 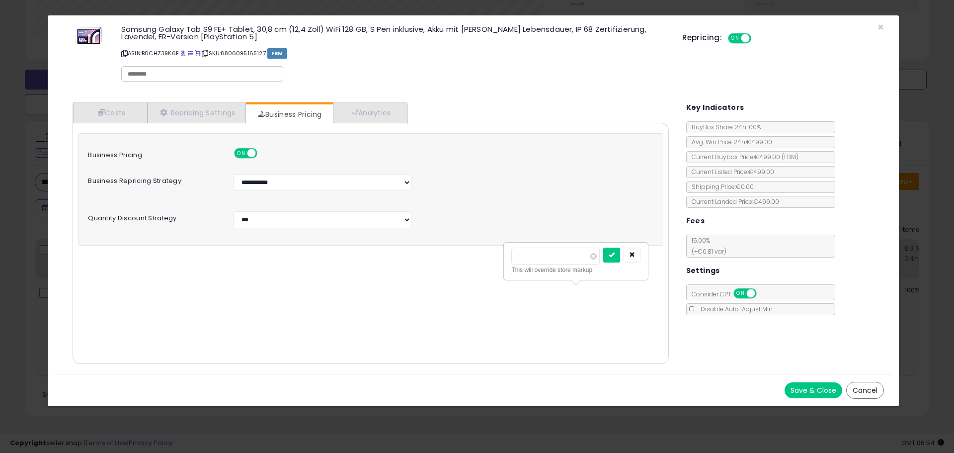 I want to click on h5: Settings, so click(x=703, y=270).